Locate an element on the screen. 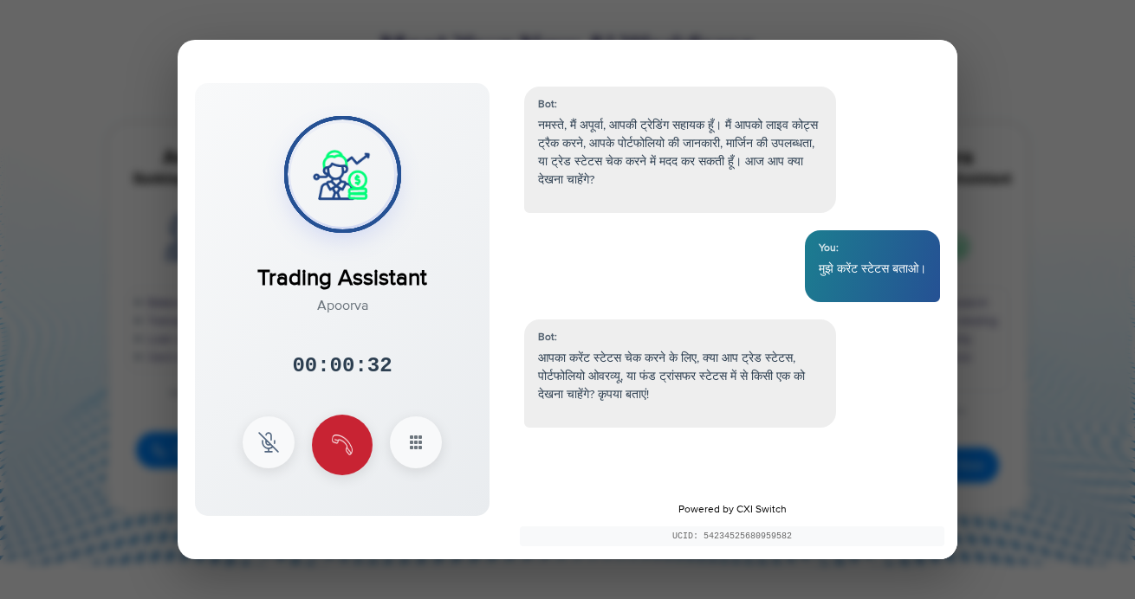 Image resolution: width=1135 pixels, height=599 pixels. img: end Icon is located at coordinates (342, 445).